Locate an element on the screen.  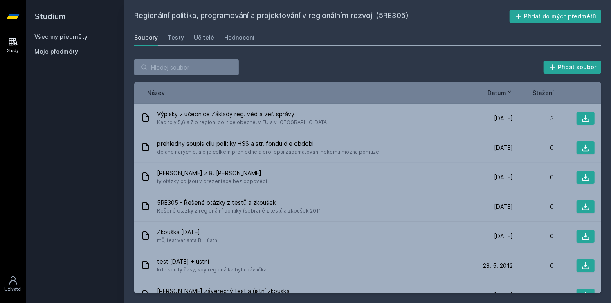
span: Moje předměty is located at coordinates (56, 52).